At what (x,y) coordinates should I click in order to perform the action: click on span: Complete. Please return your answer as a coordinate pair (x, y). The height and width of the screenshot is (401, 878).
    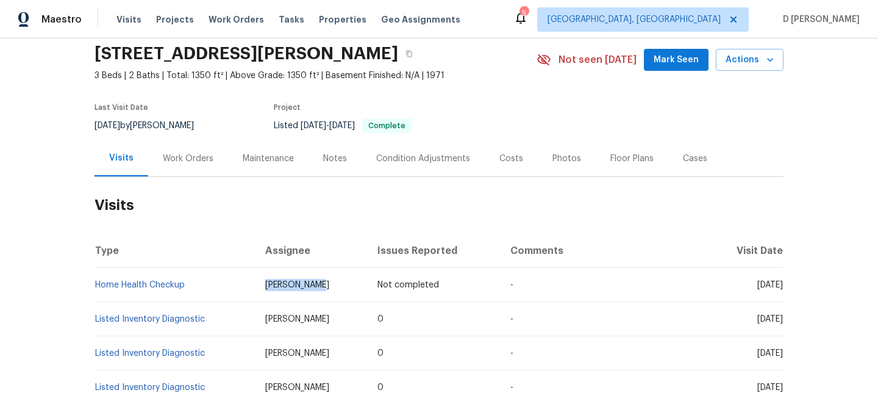
    Looking at the image, I should click on (387, 126).